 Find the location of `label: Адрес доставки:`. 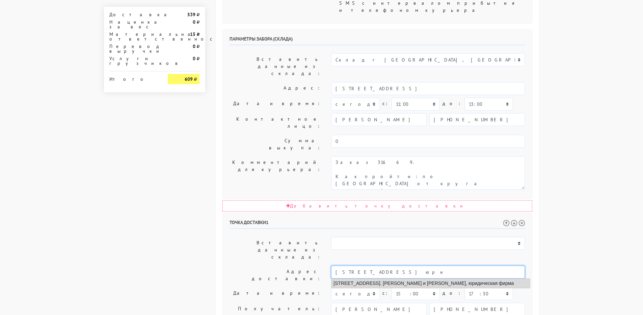

label: Адрес доставки: is located at coordinates (276, 275).